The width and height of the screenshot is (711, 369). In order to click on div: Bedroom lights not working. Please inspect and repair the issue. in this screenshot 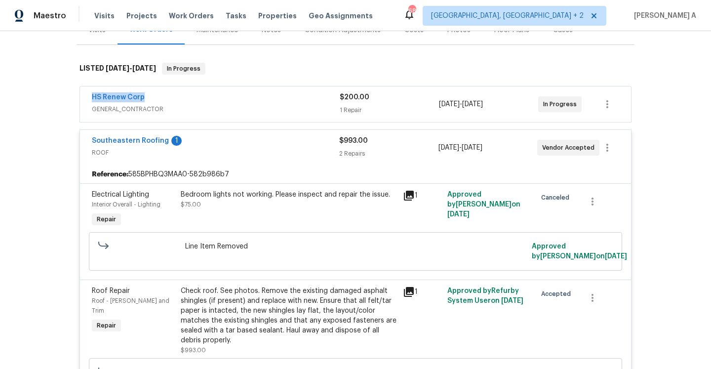, I will do `click(289, 195)`.